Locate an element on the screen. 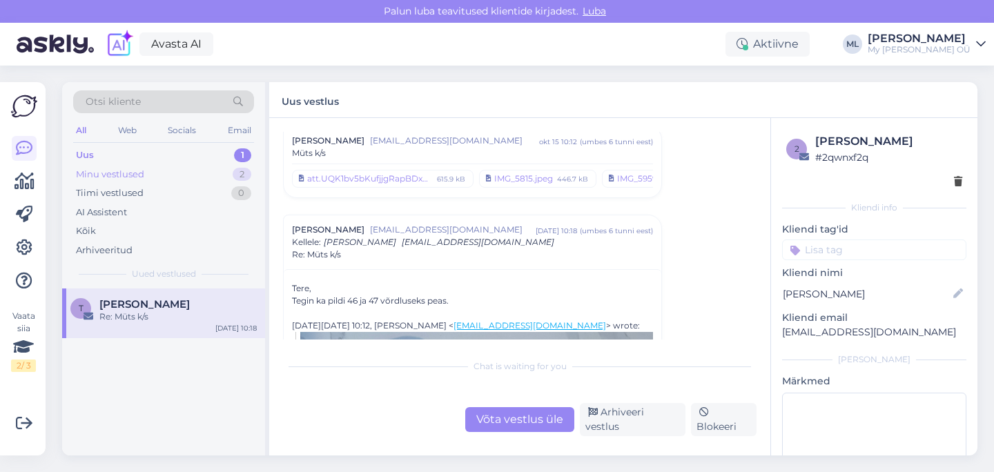 The height and width of the screenshot is (472, 994). div: Aktiivne is located at coordinates (767, 44).